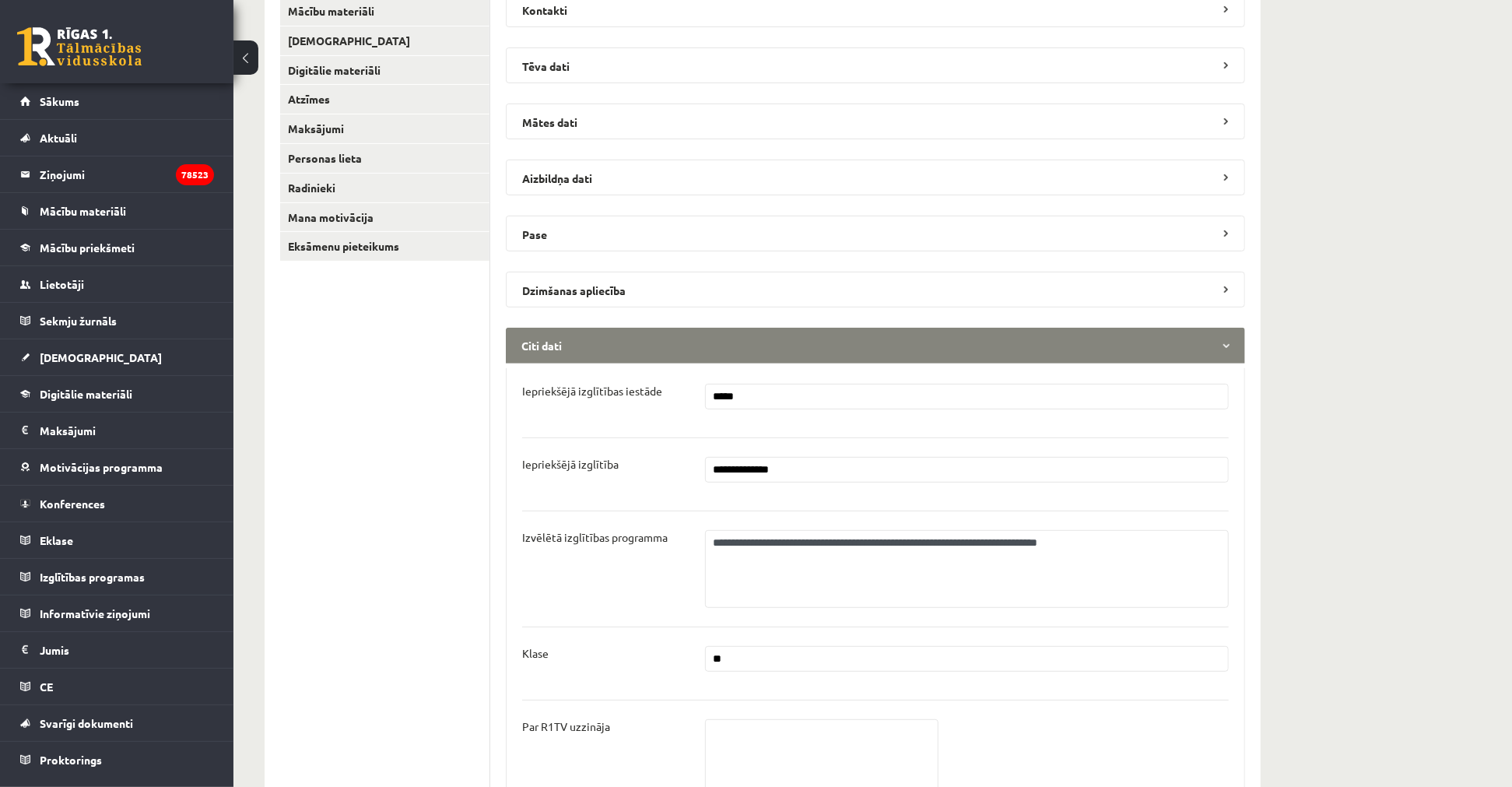 The width and height of the screenshot is (1512, 787). Describe the element at coordinates (92, 577) in the screenshot. I see `span: Izglītības programas` at that location.